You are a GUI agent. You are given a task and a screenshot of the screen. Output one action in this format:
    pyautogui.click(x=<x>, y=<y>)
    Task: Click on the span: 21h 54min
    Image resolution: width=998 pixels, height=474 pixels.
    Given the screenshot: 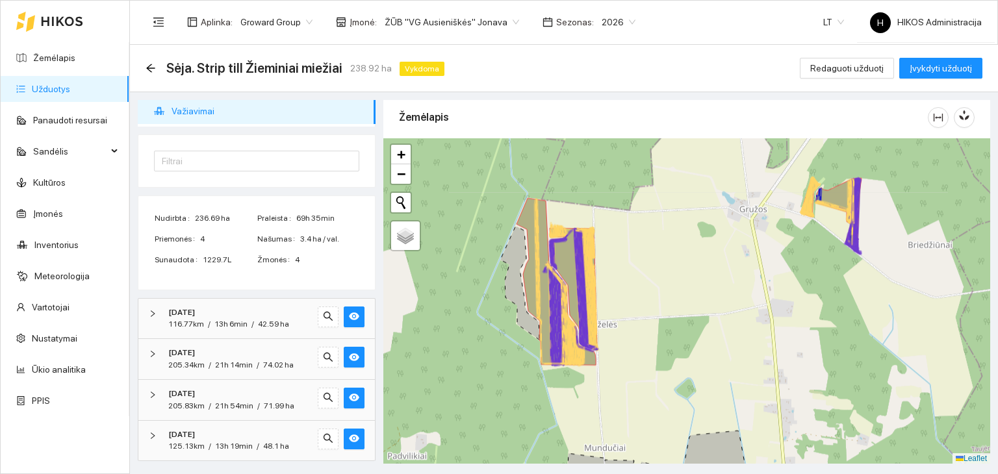 What is the action you would take?
    pyautogui.click(x=234, y=406)
    